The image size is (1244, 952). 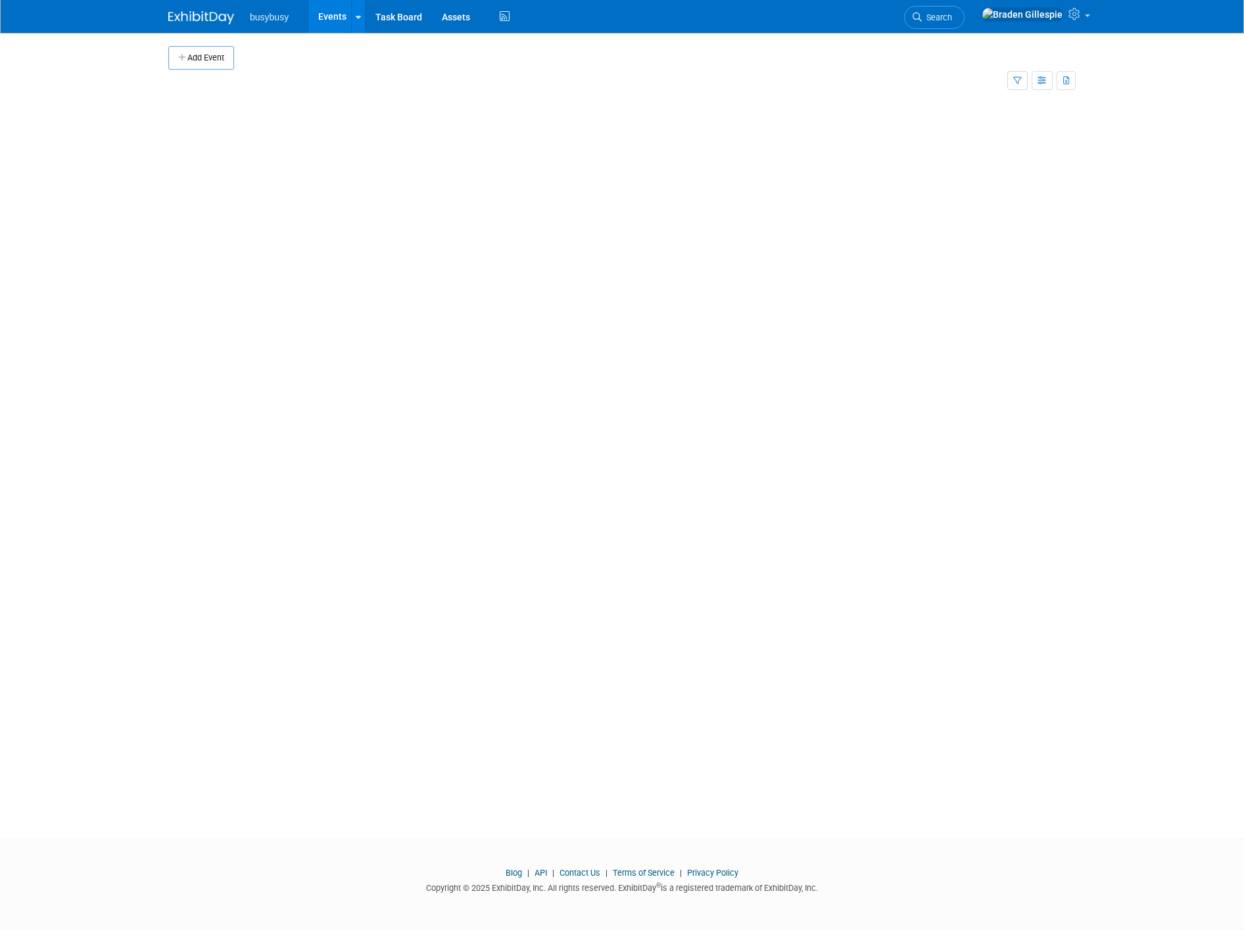 What do you see at coordinates (202, 58) in the screenshot?
I see `button: Add Event` at bounding box center [202, 58].